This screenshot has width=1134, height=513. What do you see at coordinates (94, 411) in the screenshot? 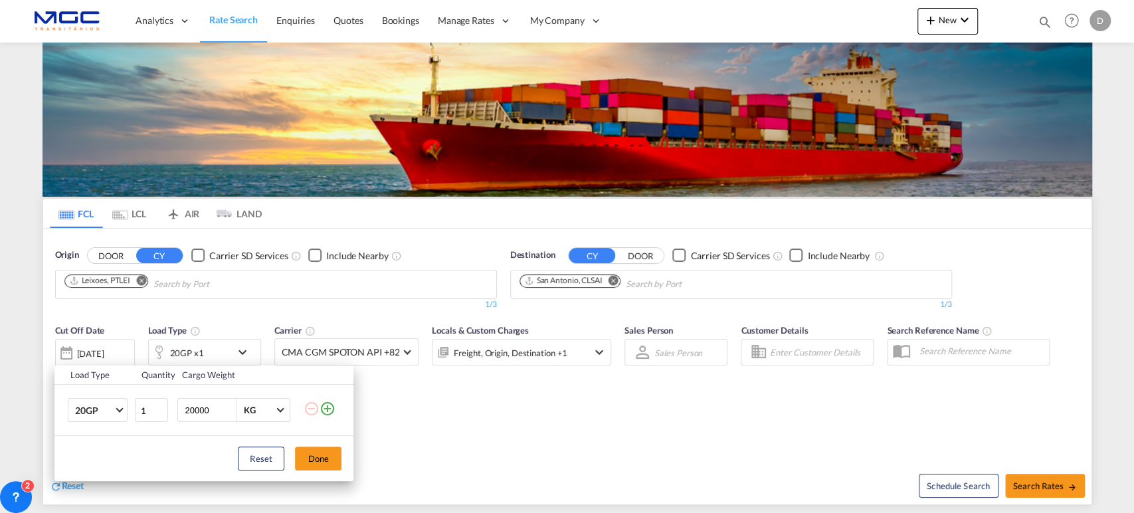
I see `span: 20GP` at bounding box center [94, 411].